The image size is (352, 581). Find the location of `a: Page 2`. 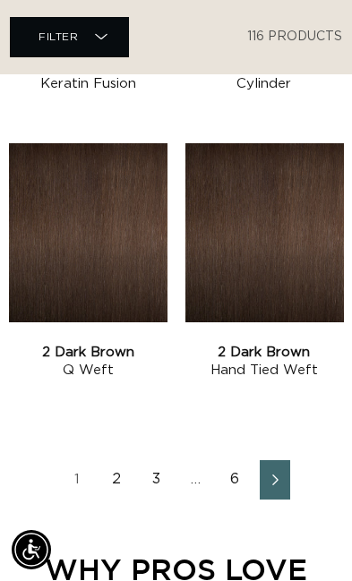

a: Page 2 is located at coordinates (117, 480).